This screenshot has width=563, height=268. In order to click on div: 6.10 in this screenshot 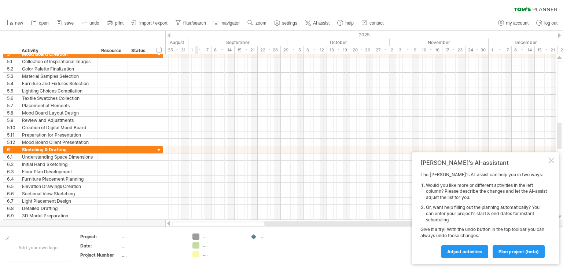, I will do `click(12, 222)`.